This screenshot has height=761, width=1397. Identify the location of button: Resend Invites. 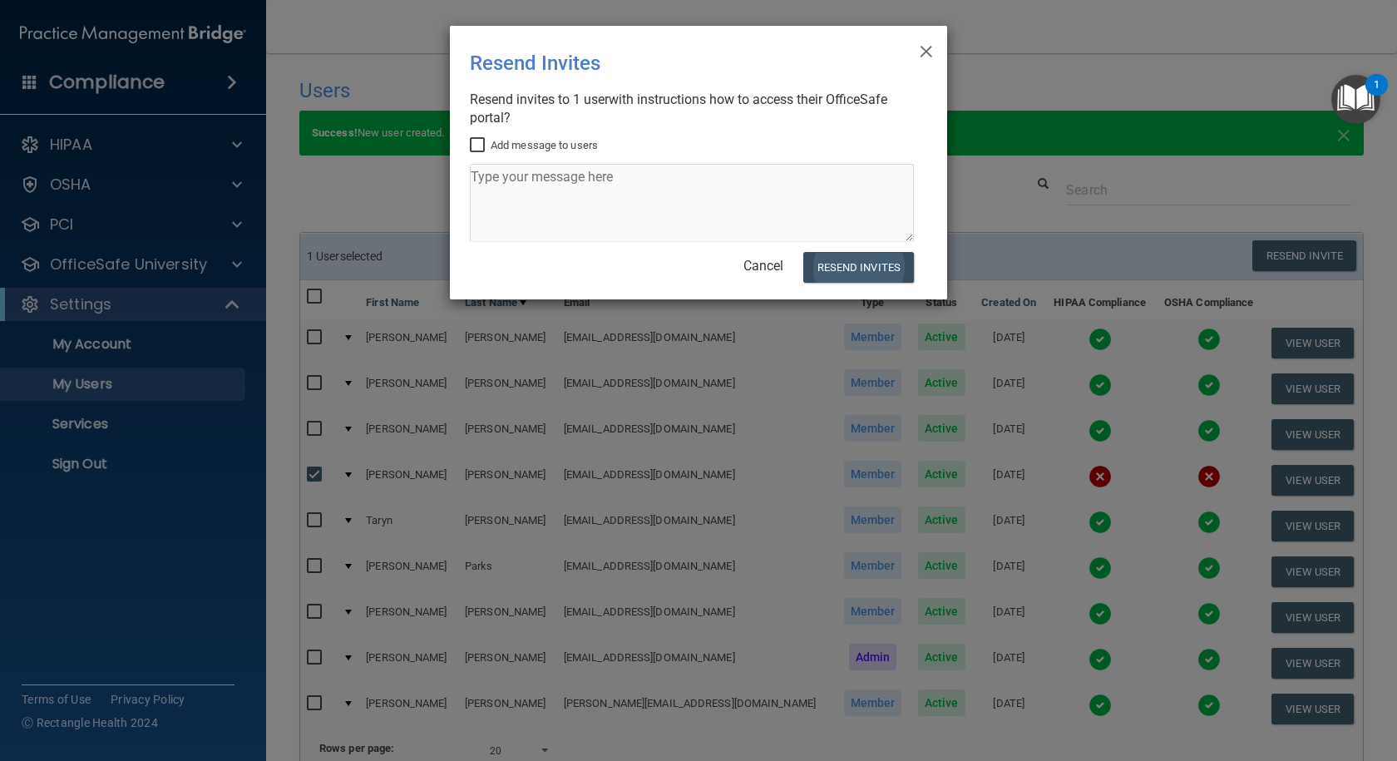
(858, 267).